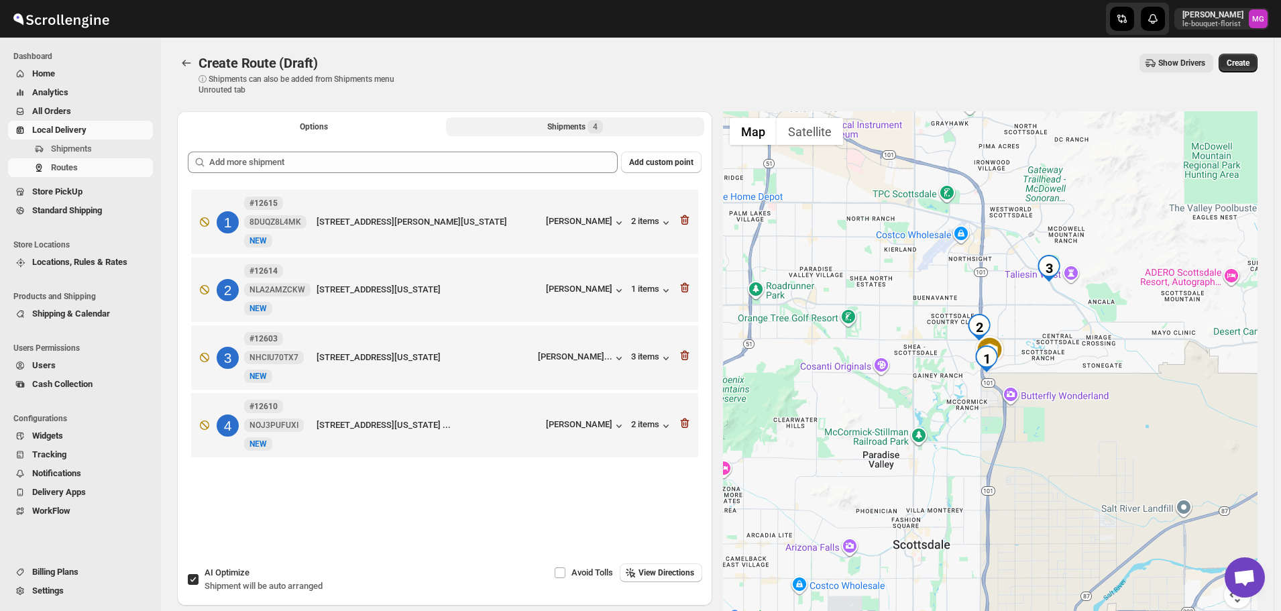  Describe the element at coordinates (64, 167) in the screenshot. I see `span: Routes` at that location.